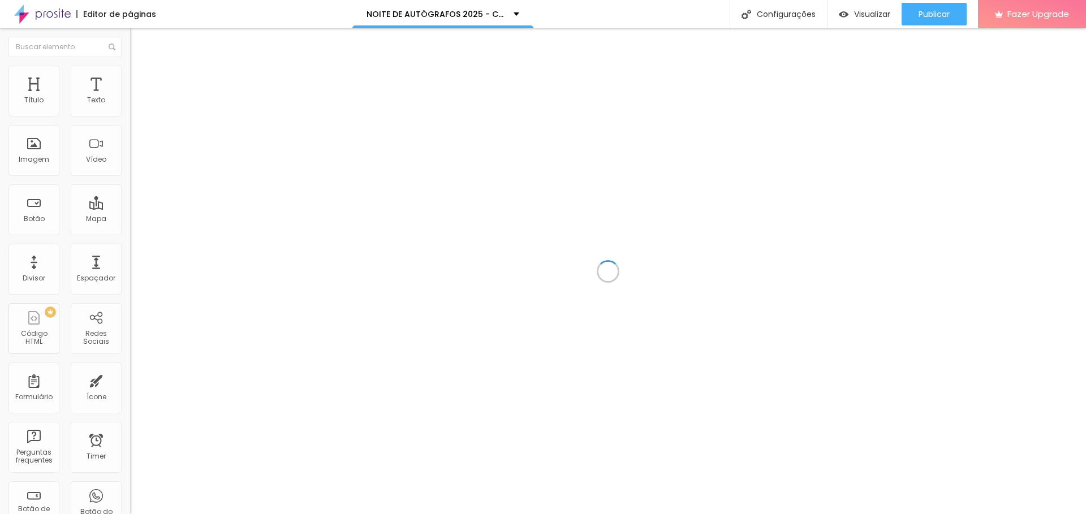 This screenshot has width=1086, height=514. Describe the element at coordinates (843, 14) in the screenshot. I see `img: view-1.svg` at that location.